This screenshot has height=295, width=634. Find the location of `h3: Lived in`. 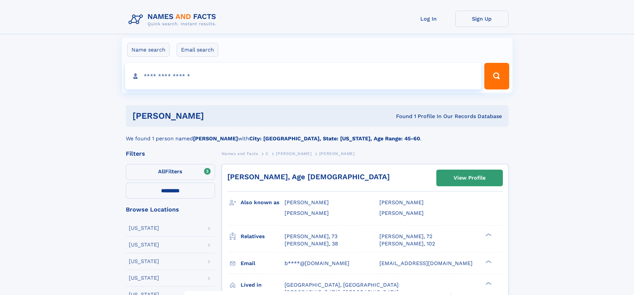

h3: Lived in is located at coordinates (262, 285).